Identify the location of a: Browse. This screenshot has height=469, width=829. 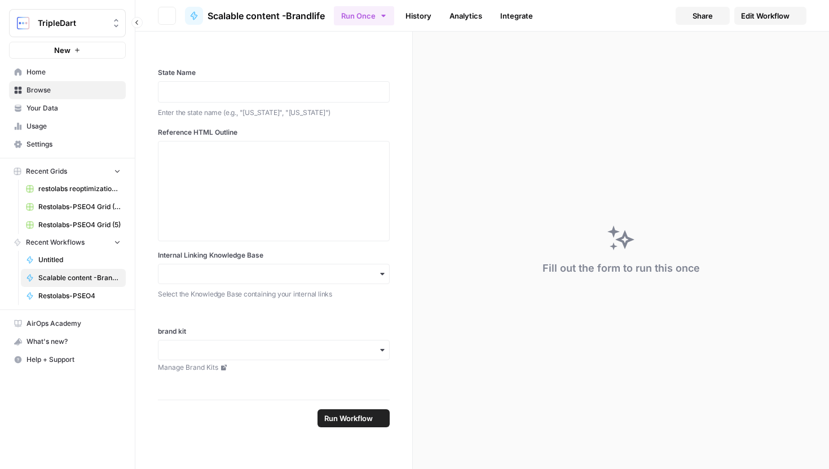
(67, 90).